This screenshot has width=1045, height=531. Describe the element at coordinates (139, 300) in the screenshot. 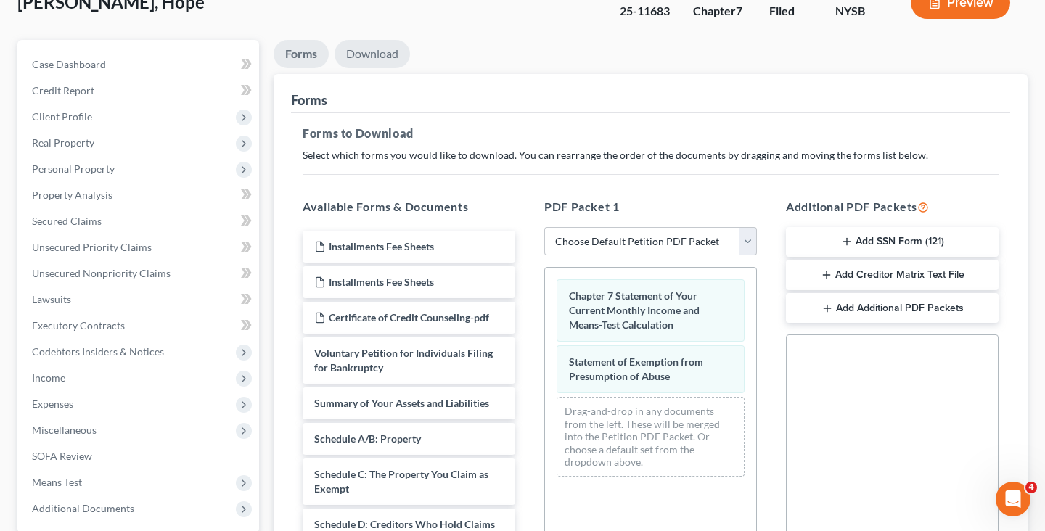

I see `a: Lawsuits` at that location.